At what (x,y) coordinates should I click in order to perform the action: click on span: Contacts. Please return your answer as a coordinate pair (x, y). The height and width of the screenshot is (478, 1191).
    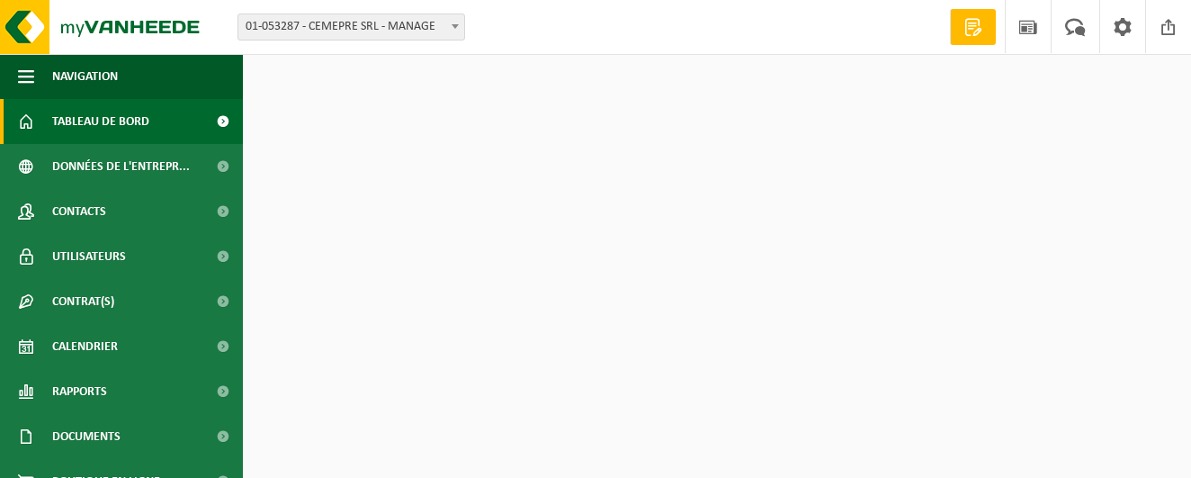
    Looking at the image, I should click on (79, 211).